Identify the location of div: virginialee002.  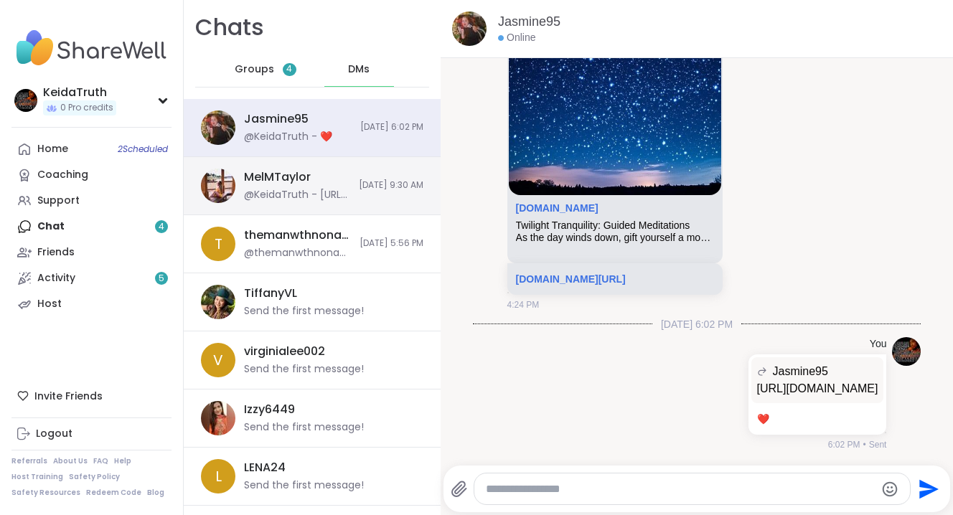
(284, 352).